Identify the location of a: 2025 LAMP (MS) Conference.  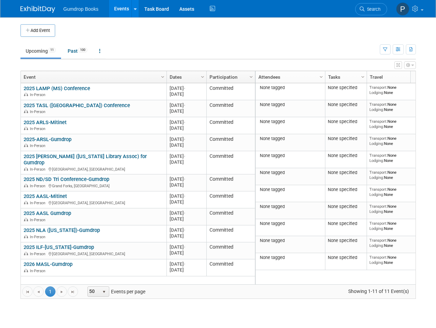
(57, 88).